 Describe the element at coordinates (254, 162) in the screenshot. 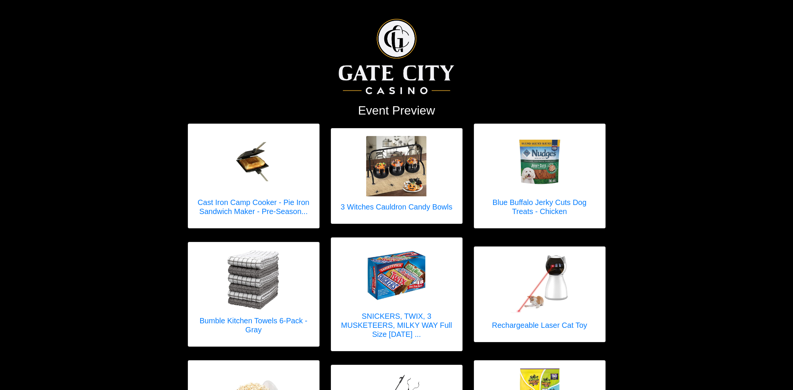

I see `img: Cast Iron Camp Cooker - Pie Iron Sandwich Maker - Pre-Seasoned` at that location.